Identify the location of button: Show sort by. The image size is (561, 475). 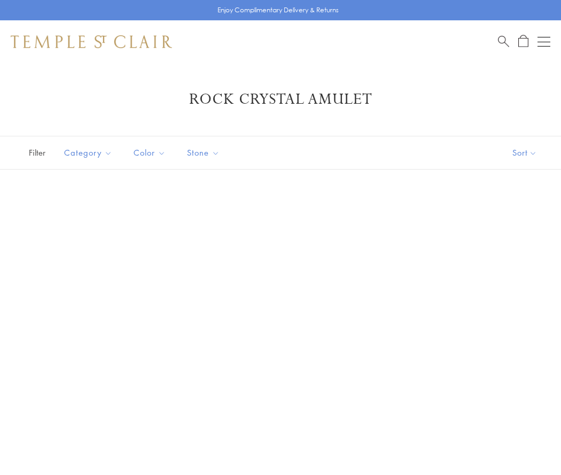
(525, 152).